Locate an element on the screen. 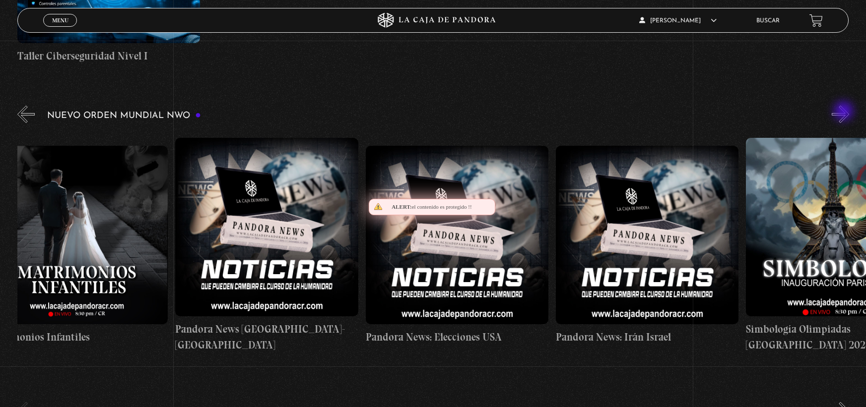 The image size is (866, 407). h4: Taller Ciberseguridad Nivel I is located at coordinates (109, 56).